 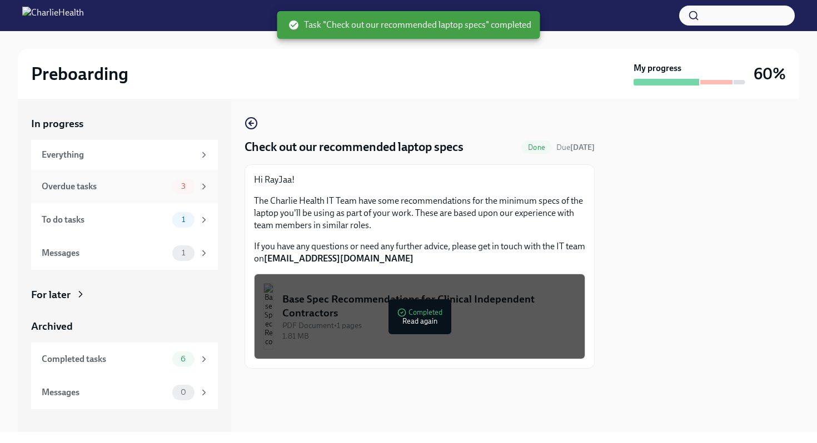 I want to click on span: Task "Check out our recommended laptop specs" completed, so click(x=410, y=25).